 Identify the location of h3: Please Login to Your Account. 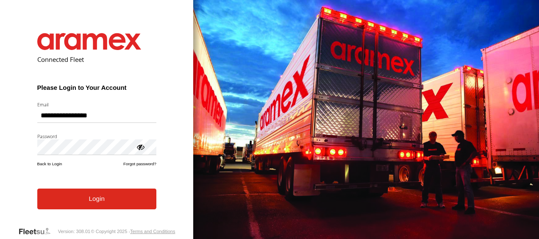
(97, 87).